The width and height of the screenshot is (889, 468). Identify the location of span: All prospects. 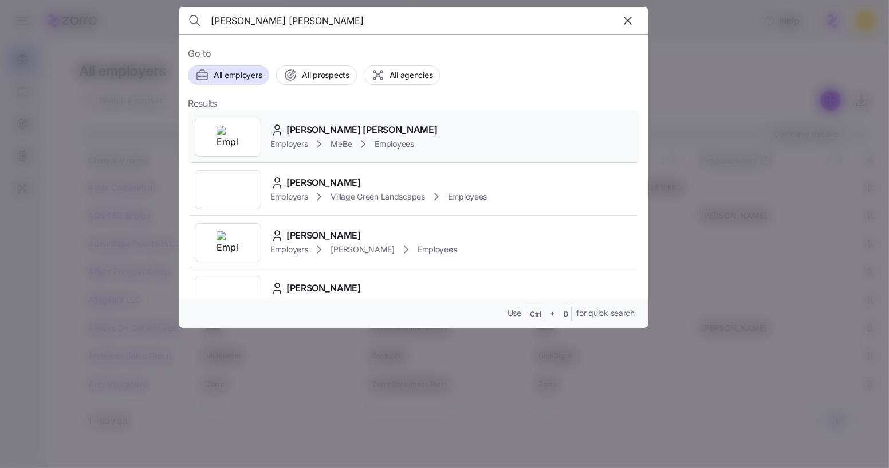
(325, 75).